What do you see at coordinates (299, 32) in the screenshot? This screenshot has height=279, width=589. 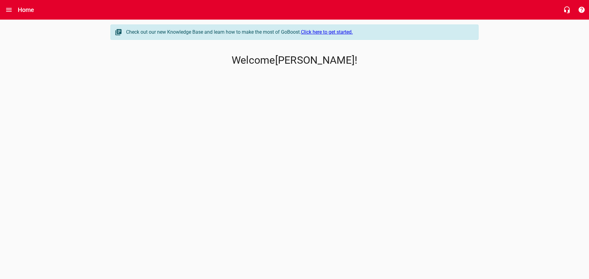 I see `div: Check out our new Knowledge Base and learn how to make the most of GoBoost.` at bounding box center [299, 32].